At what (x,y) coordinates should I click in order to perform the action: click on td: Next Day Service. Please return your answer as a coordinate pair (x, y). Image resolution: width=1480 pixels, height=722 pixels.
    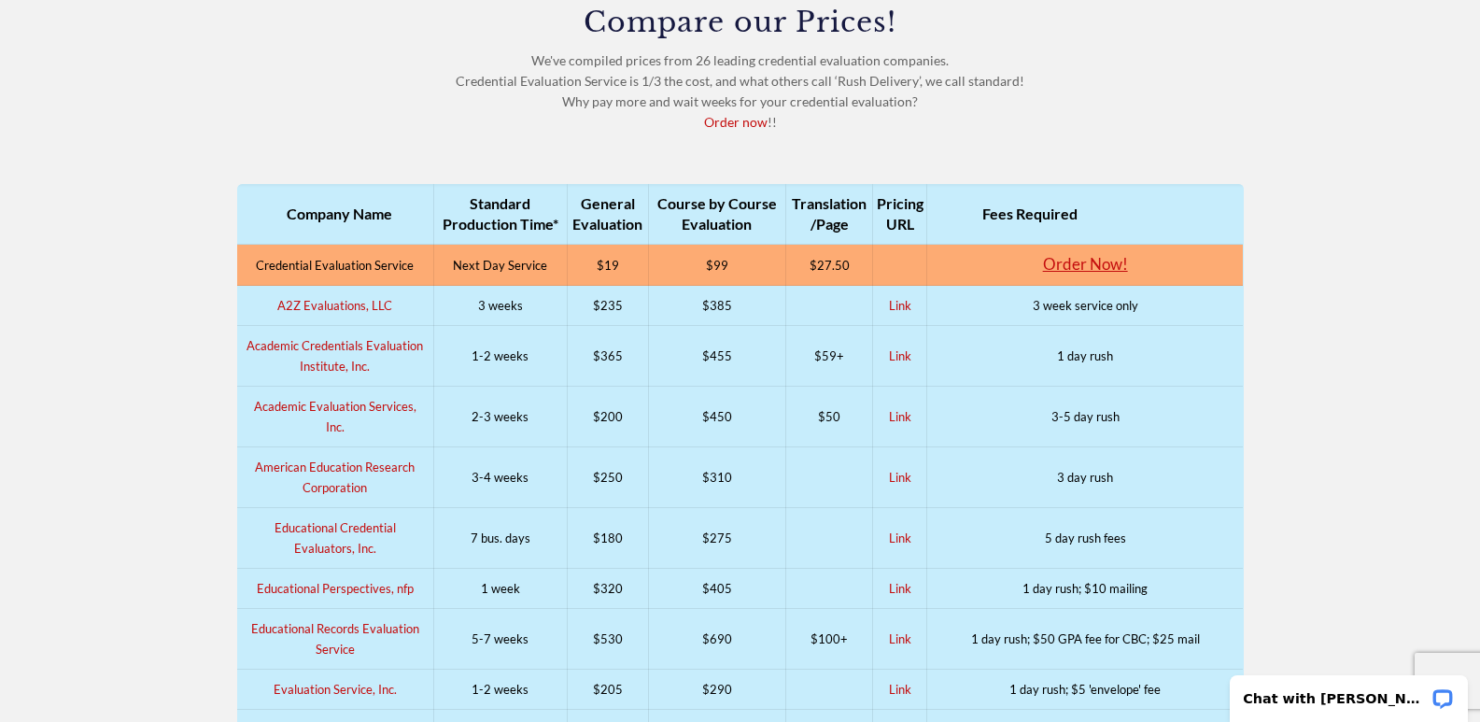
    Looking at the image, I should click on (499, 265).